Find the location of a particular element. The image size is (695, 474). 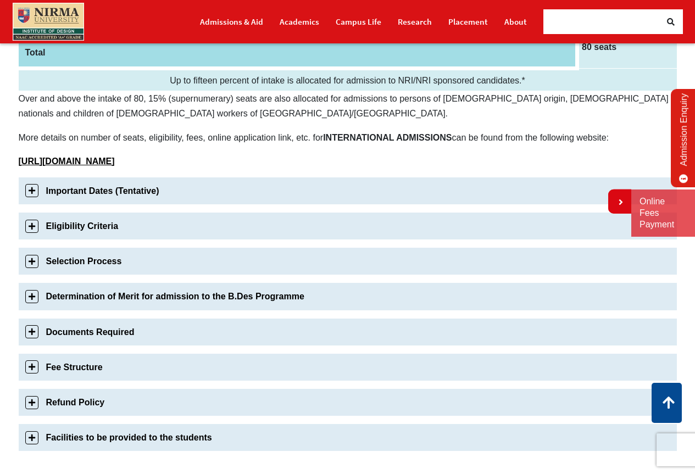

a: Documents Required is located at coordinates (348, 332).